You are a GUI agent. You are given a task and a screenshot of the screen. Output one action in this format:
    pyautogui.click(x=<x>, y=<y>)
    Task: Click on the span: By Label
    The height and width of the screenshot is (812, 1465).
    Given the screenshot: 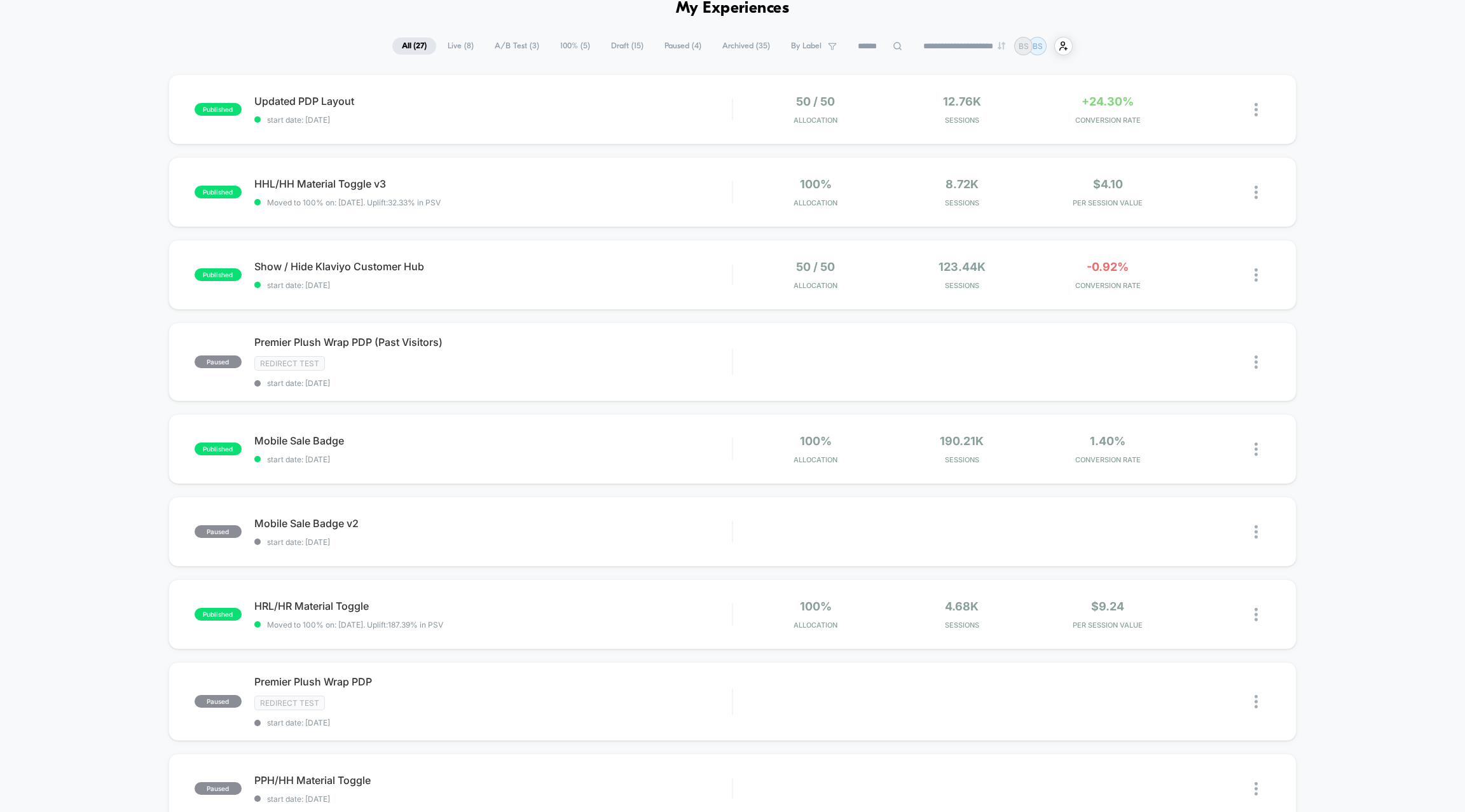 What is the action you would take?
    pyautogui.click(x=806, y=46)
    